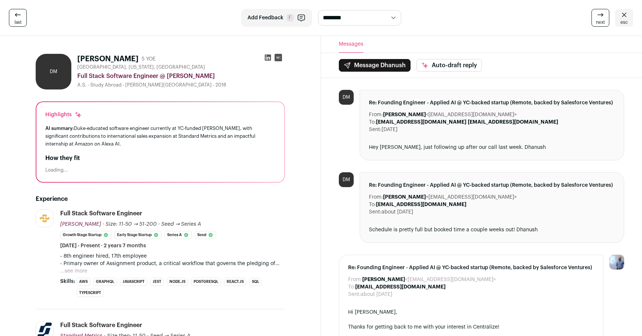 The image size is (642, 336). Describe the element at coordinates (624, 22) in the screenshot. I see `span: esc` at that location.